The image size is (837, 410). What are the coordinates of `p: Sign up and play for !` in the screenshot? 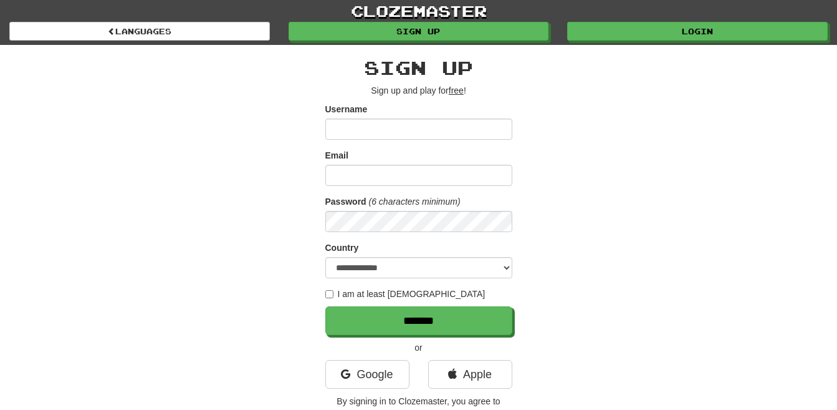 It's located at (419, 90).